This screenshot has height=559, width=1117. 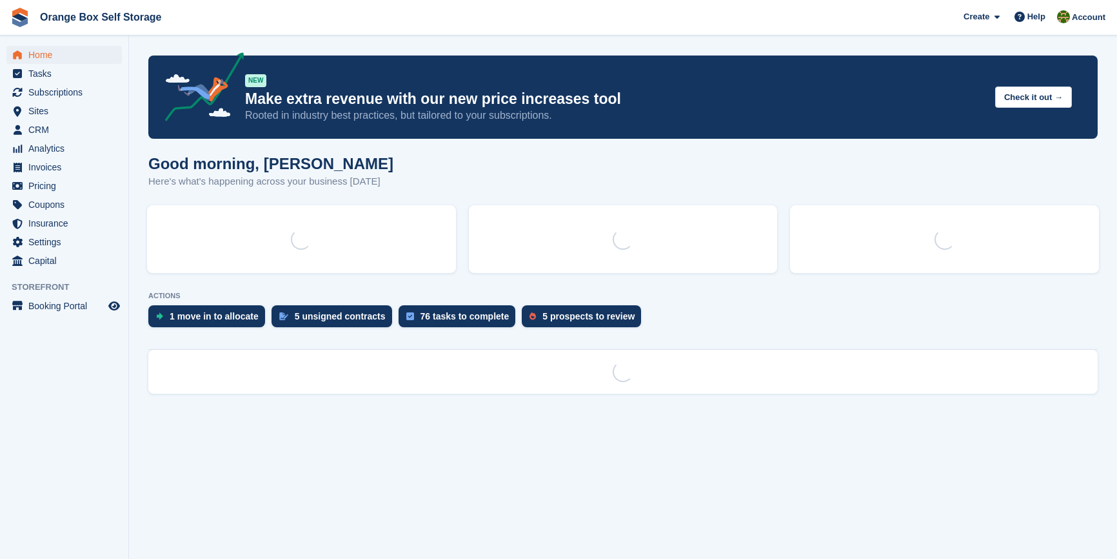 I want to click on span: Account, so click(x=1089, y=17).